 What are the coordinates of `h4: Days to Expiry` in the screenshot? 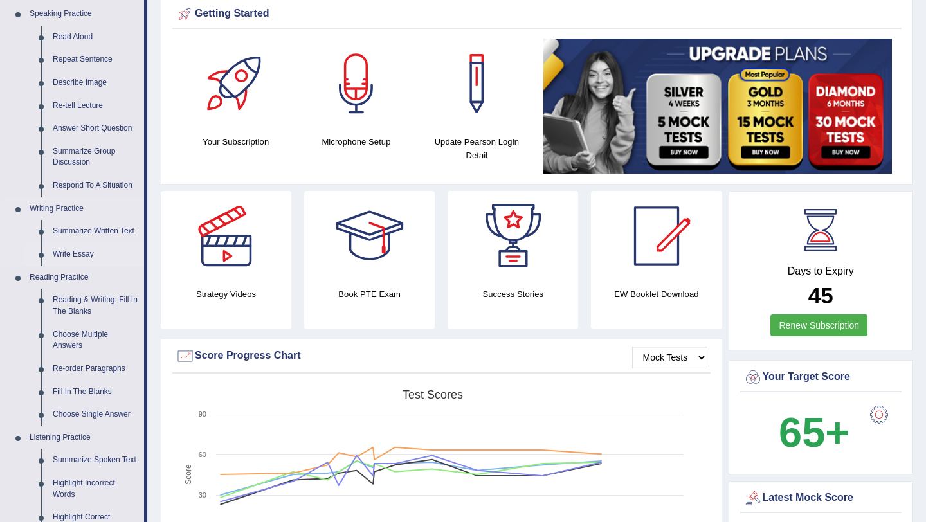 It's located at (821, 271).